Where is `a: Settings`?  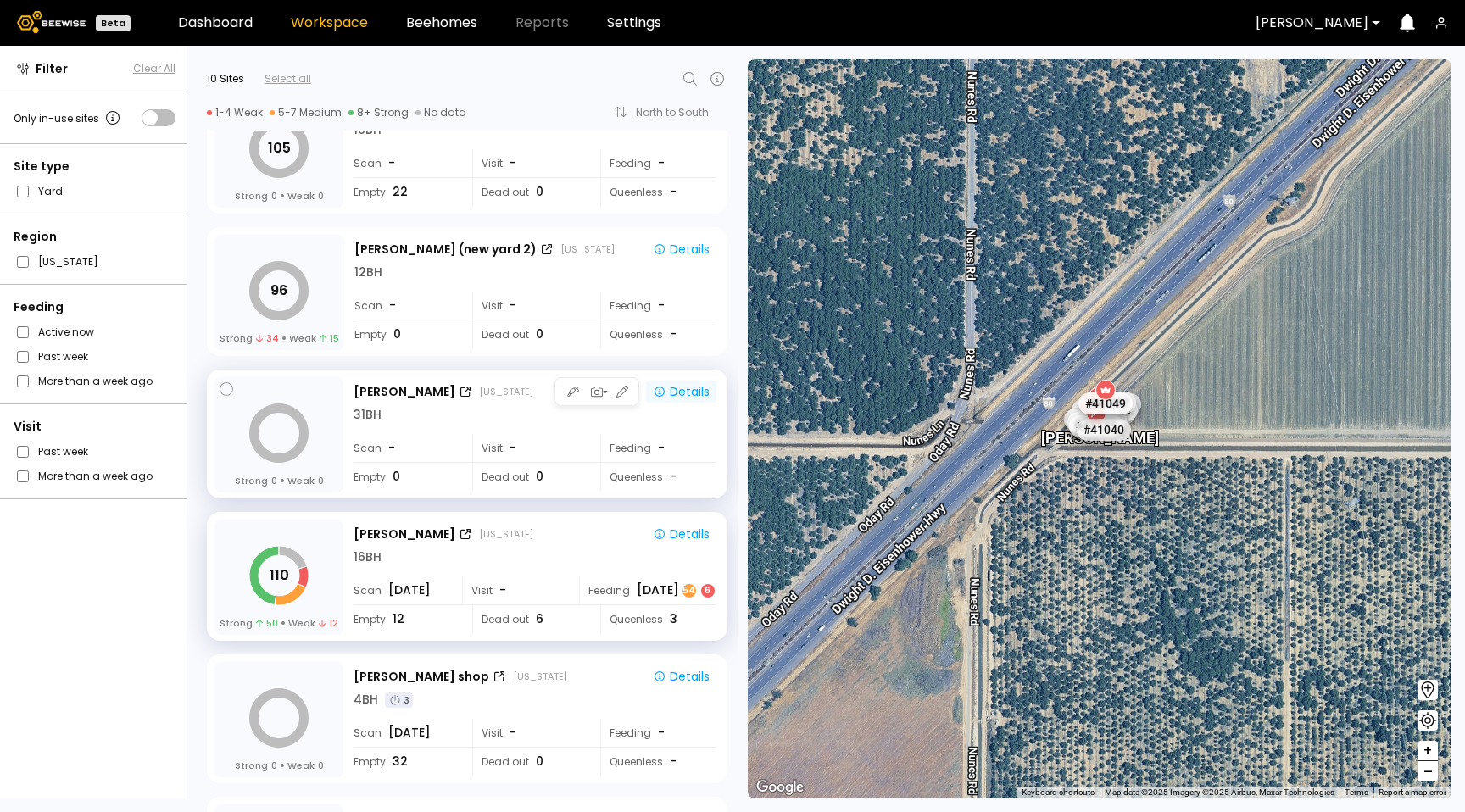 a: Settings is located at coordinates (634, 23).